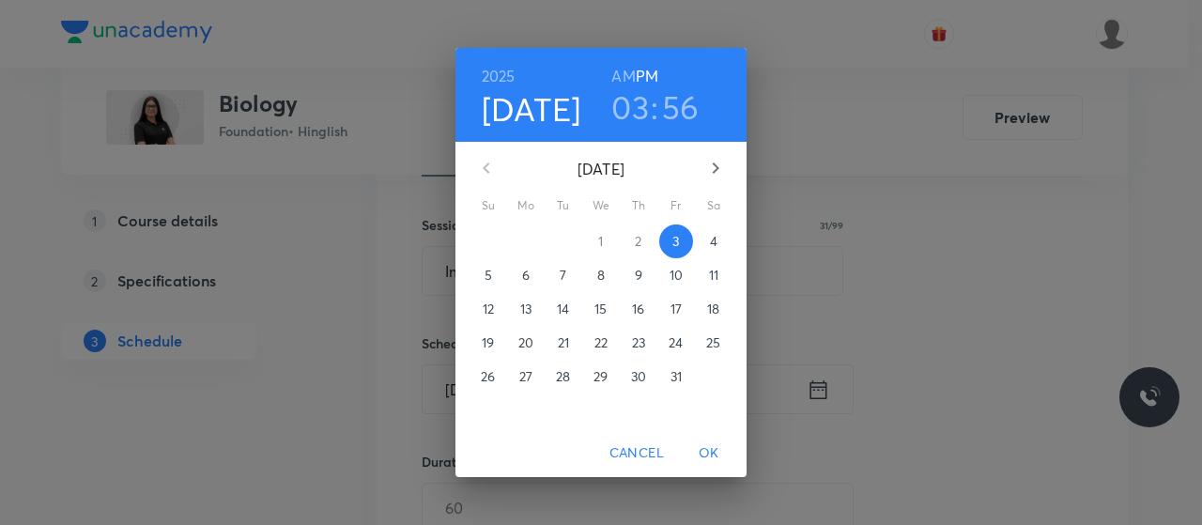  Describe the element at coordinates (714, 309) in the screenshot. I see `button: 18` at that location.